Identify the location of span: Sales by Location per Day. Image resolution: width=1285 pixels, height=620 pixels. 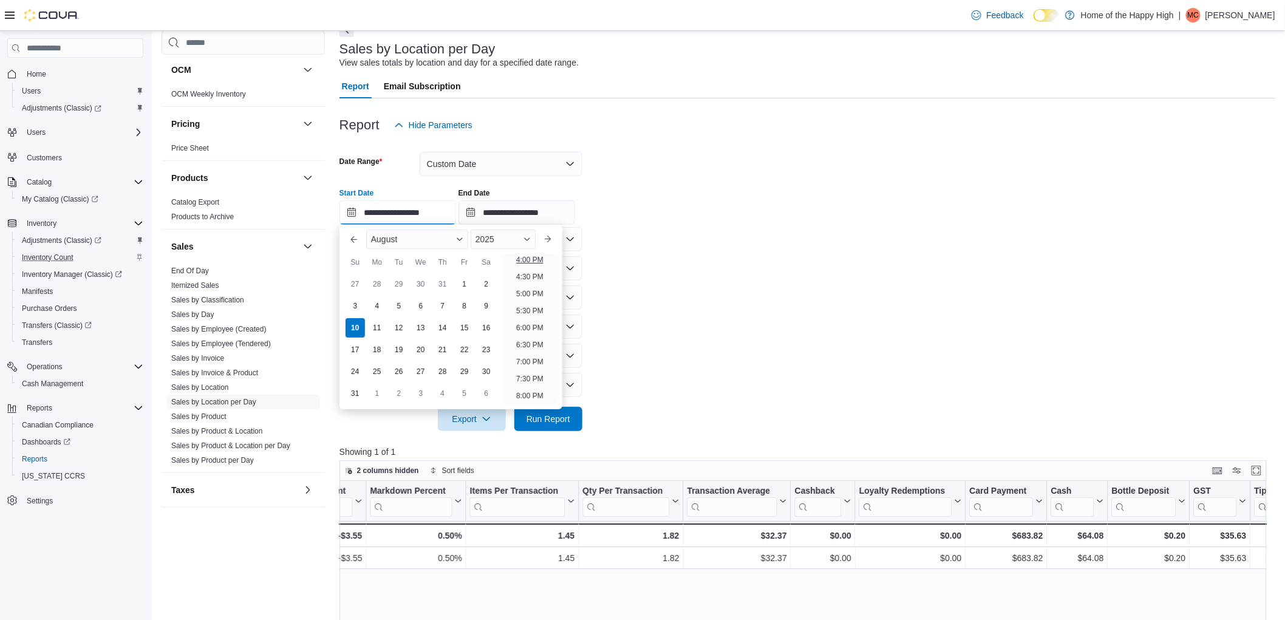
(214, 402).